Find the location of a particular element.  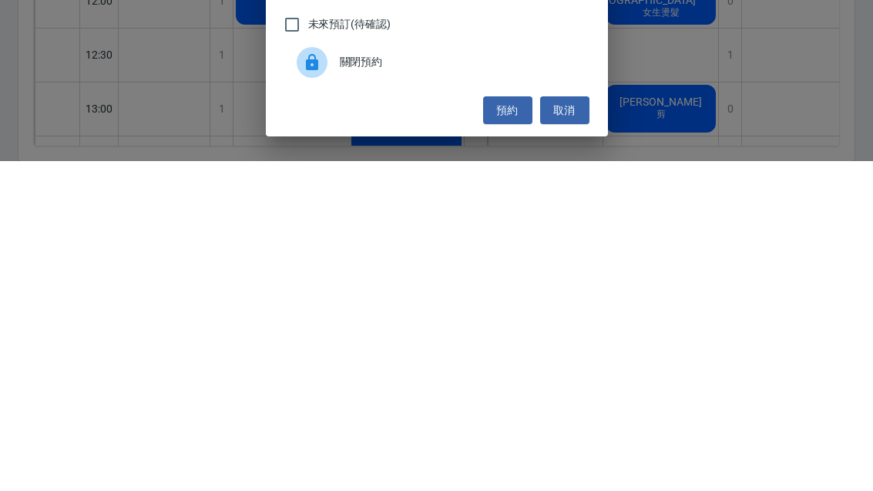

span: 佔用顧客端預約名額 is located at coordinates (357, 321).